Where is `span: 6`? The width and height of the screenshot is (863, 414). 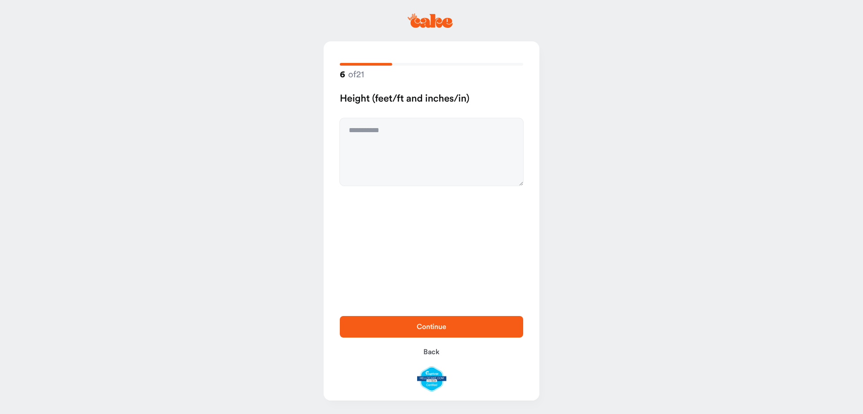 span: 6 is located at coordinates (342, 75).